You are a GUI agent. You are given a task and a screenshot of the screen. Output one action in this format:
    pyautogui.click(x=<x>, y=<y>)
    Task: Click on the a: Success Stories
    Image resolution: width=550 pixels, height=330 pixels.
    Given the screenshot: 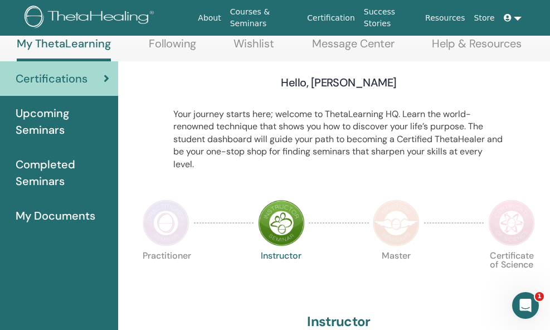 What is the action you would take?
    pyautogui.click(x=390, y=18)
    